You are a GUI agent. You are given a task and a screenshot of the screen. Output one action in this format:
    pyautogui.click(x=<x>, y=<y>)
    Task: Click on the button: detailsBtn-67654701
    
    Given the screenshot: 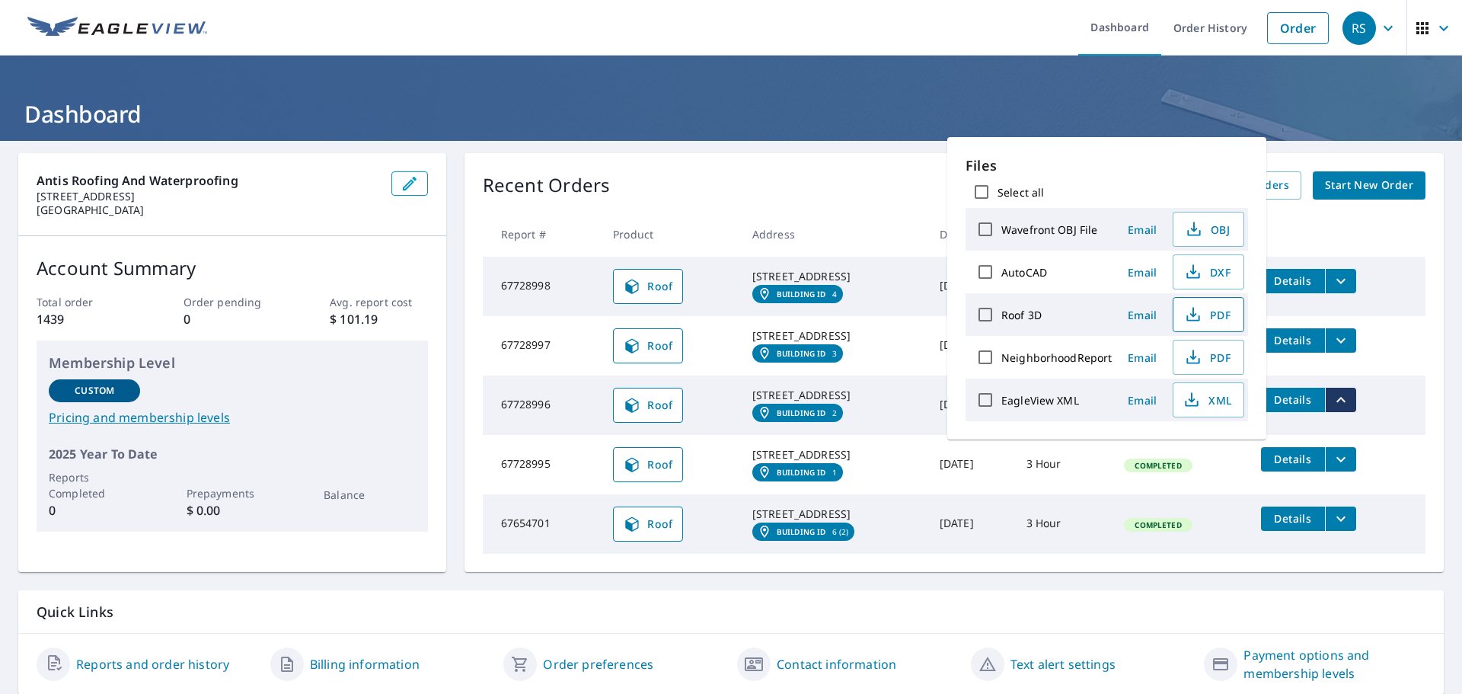 What is the action you would take?
    pyautogui.click(x=1293, y=519)
    